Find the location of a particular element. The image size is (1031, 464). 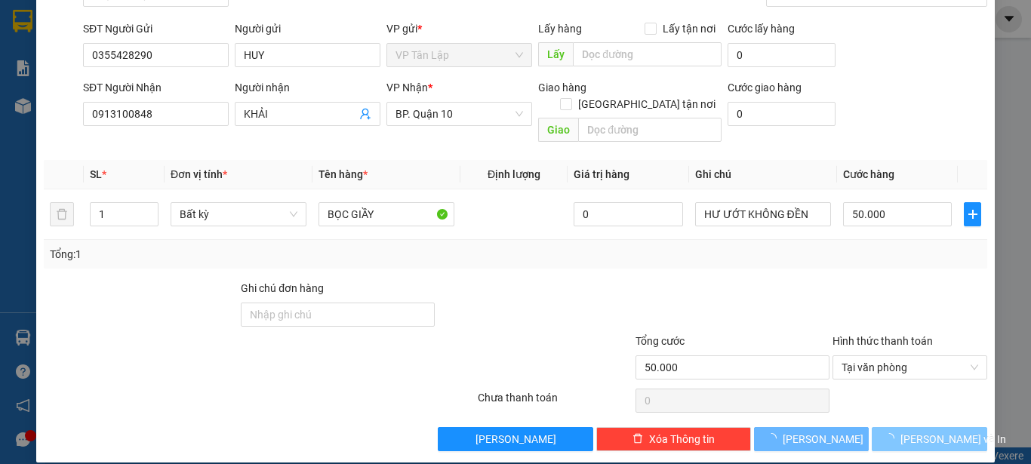

span: In ngày: is located at coordinates (48, 114).